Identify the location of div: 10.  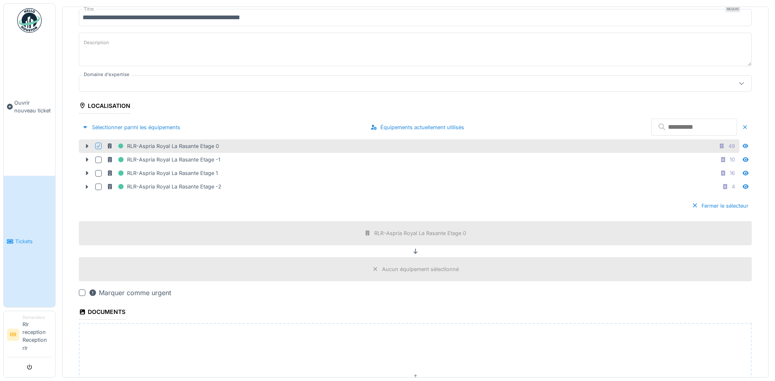
(733, 159).